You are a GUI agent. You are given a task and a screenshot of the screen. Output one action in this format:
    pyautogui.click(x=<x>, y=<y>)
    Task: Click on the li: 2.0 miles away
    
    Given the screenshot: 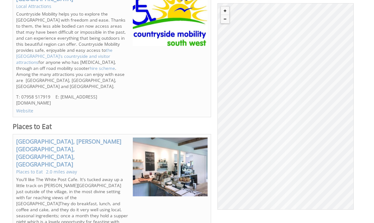 What is the action you would take?
    pyautogui.click(x=61, y=171)
    